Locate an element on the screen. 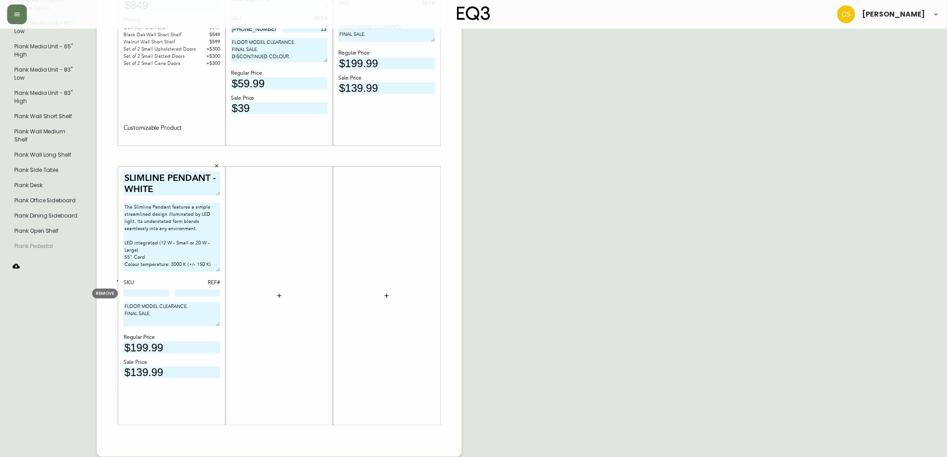 Image resolution: width=947 pixels, height=457 pixels. textarea: FLOOR MODEL CLEARANCE. FINAL SALE. DISCONTINUED COLOUR. is located at coordinates (279, 50).